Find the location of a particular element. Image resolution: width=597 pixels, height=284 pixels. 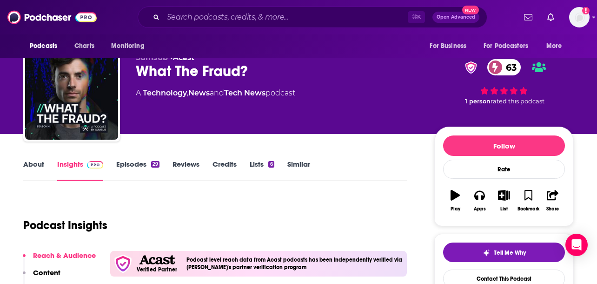

button: List is located at coordinates (504, 200).